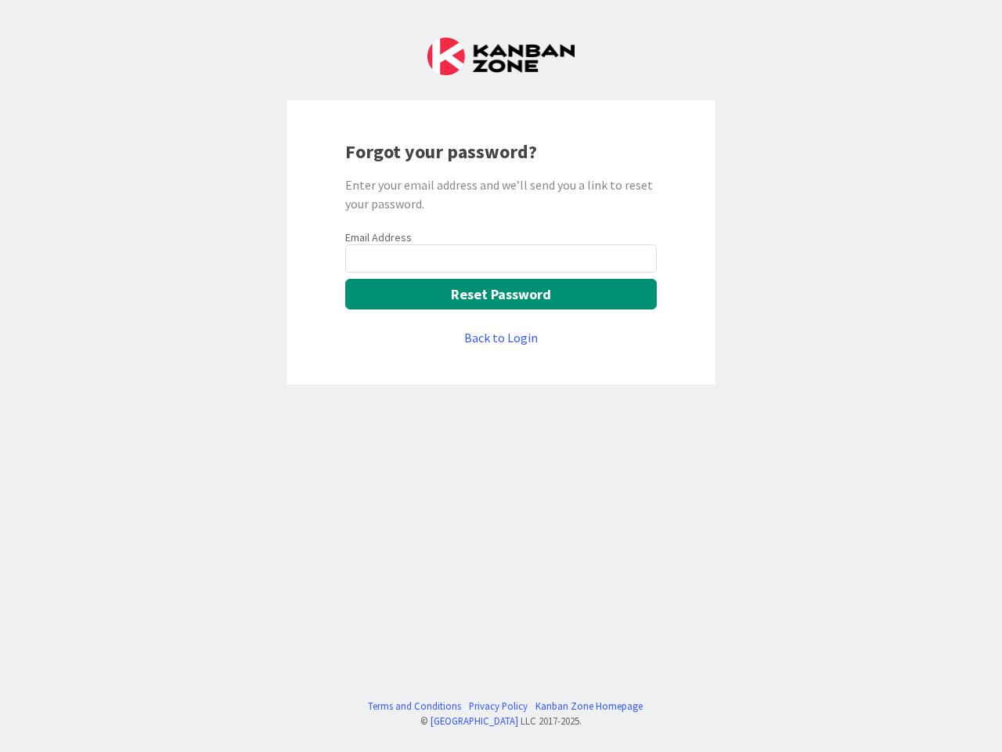  What do you see at coordinates (378, 237) in the screenshot?
I see `label: Email Address` at bounding box center [378, 237].